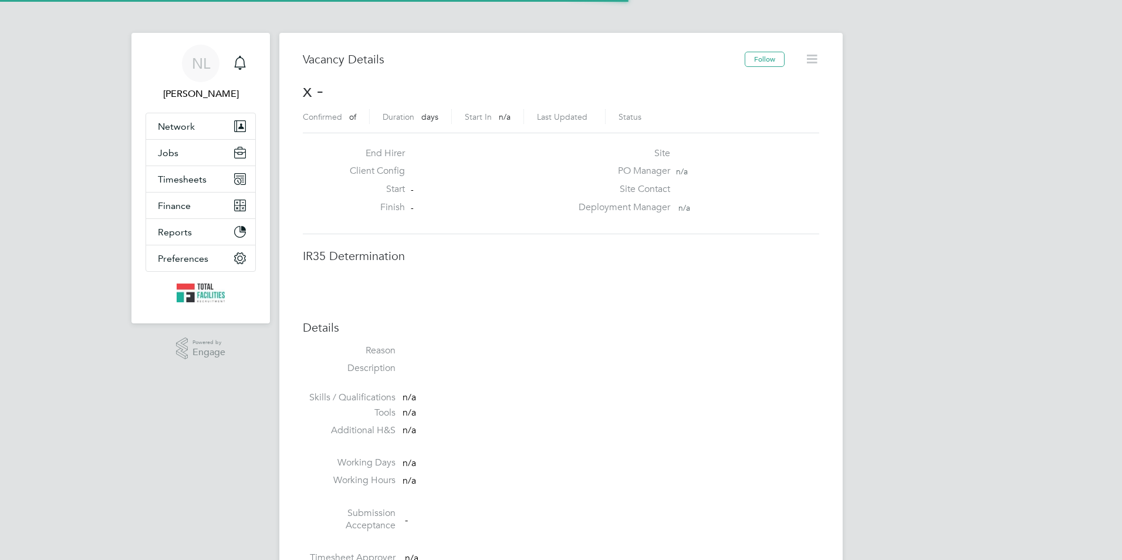 This screenshot has width=1122, height=560. What do you see at coordinates (349, 480) in the screenshot?
I see `label: Working Hours` at bounding box center [349, 480].